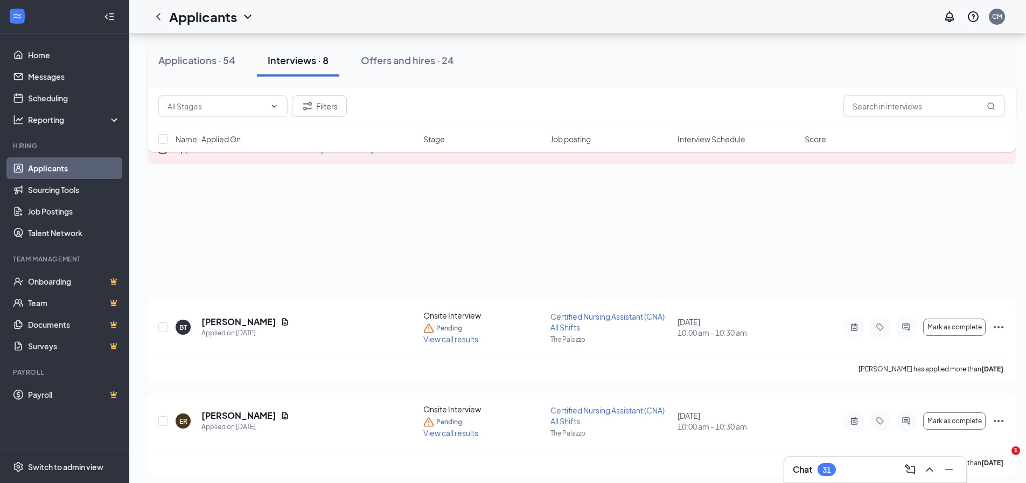 The width and height of the screenshot is (1026, 483). Describe the element at coordinates (997, 16) in the screenshot. I see `div: CM` at that location.